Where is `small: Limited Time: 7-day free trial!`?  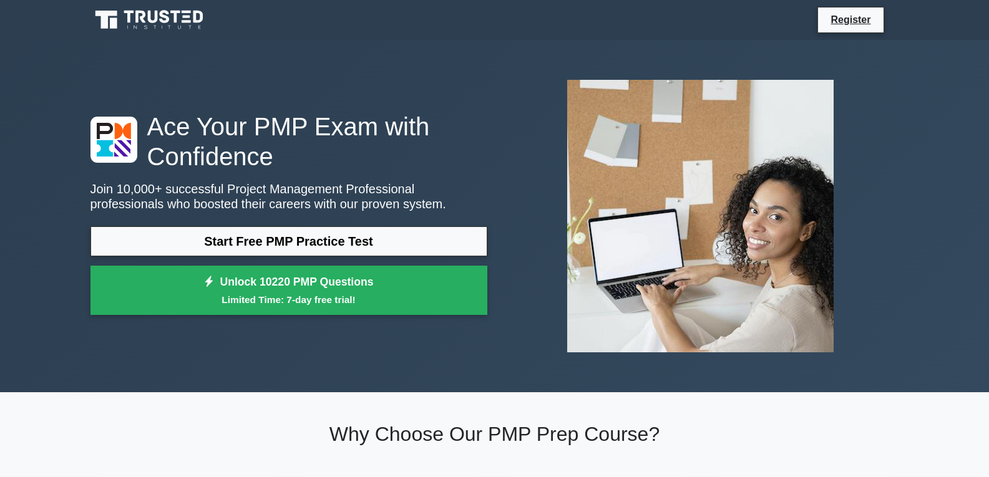
small: Limited Time: 7-day free trial! is located at coordinates (289, 299).